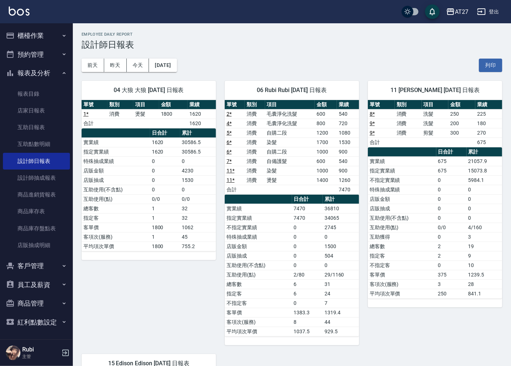 Image resolution: width=511 pixels, height=366 pixels. I want to click on td: 指定客, so click(116, 218).